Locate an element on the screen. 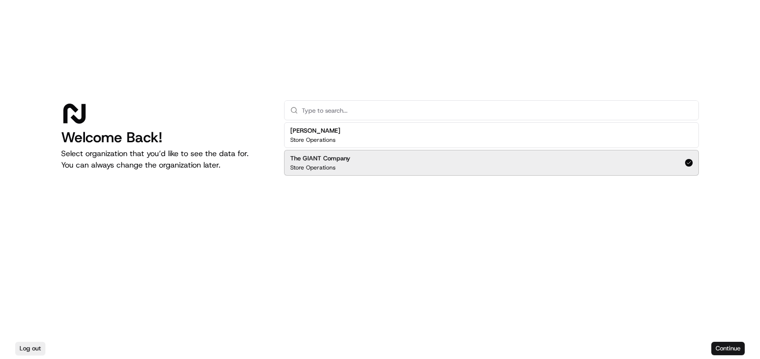 The height and width of the screenshot is (359, 760). button: Log out is located at coordinates (30, 348).